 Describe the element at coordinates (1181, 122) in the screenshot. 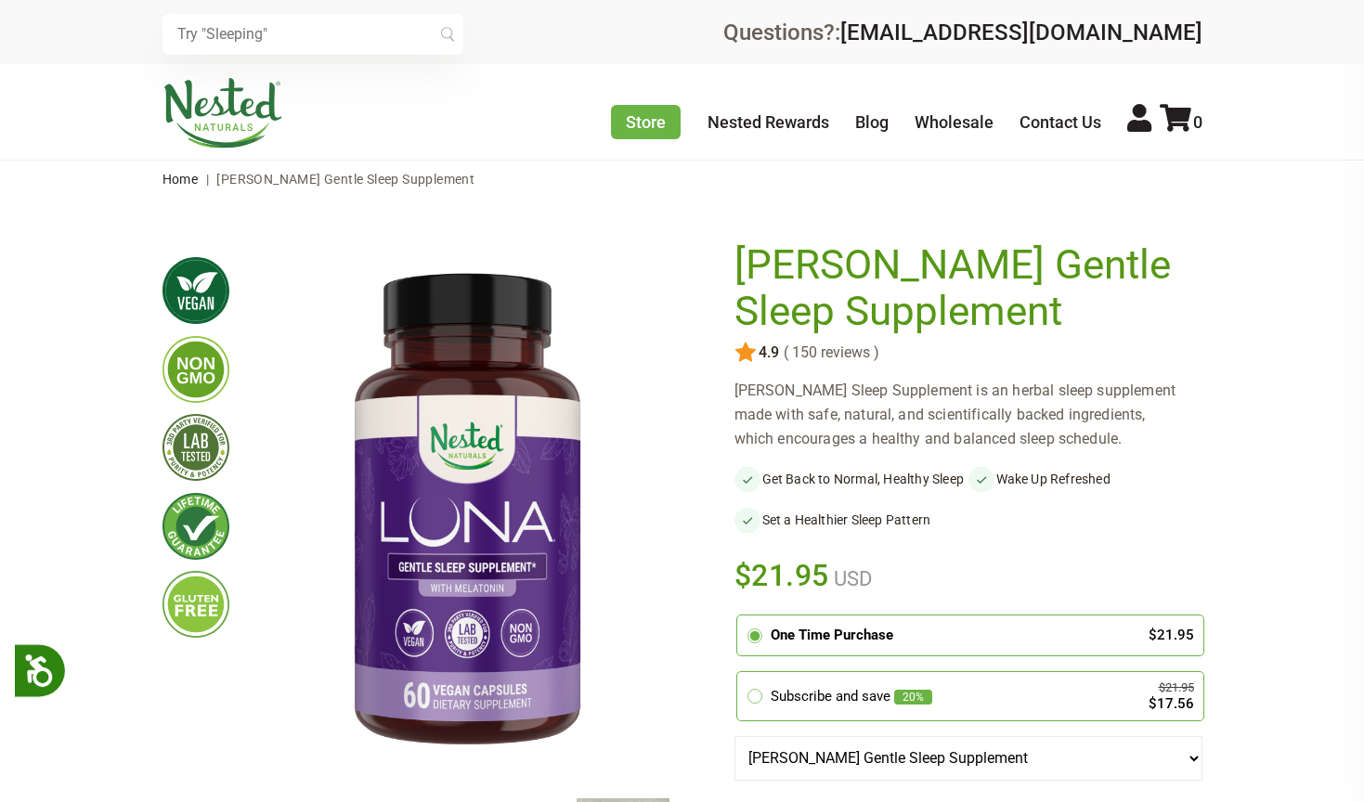

I see `a: 0` at that location.